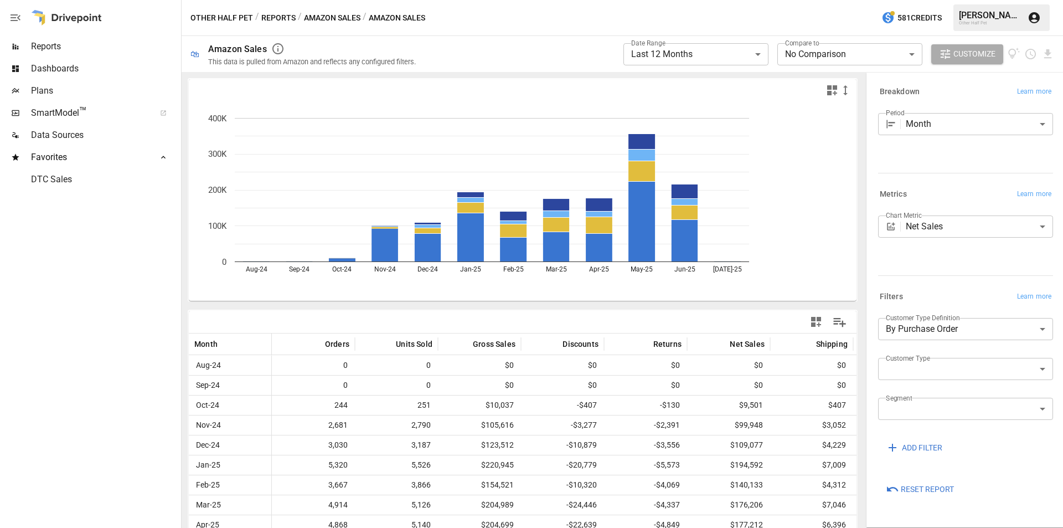 The image size is (1063, 528). What do you see at coordinates (238, 49) in the screenshot?
I see `div: Amazon Sales` at bounding box center [238, 49].